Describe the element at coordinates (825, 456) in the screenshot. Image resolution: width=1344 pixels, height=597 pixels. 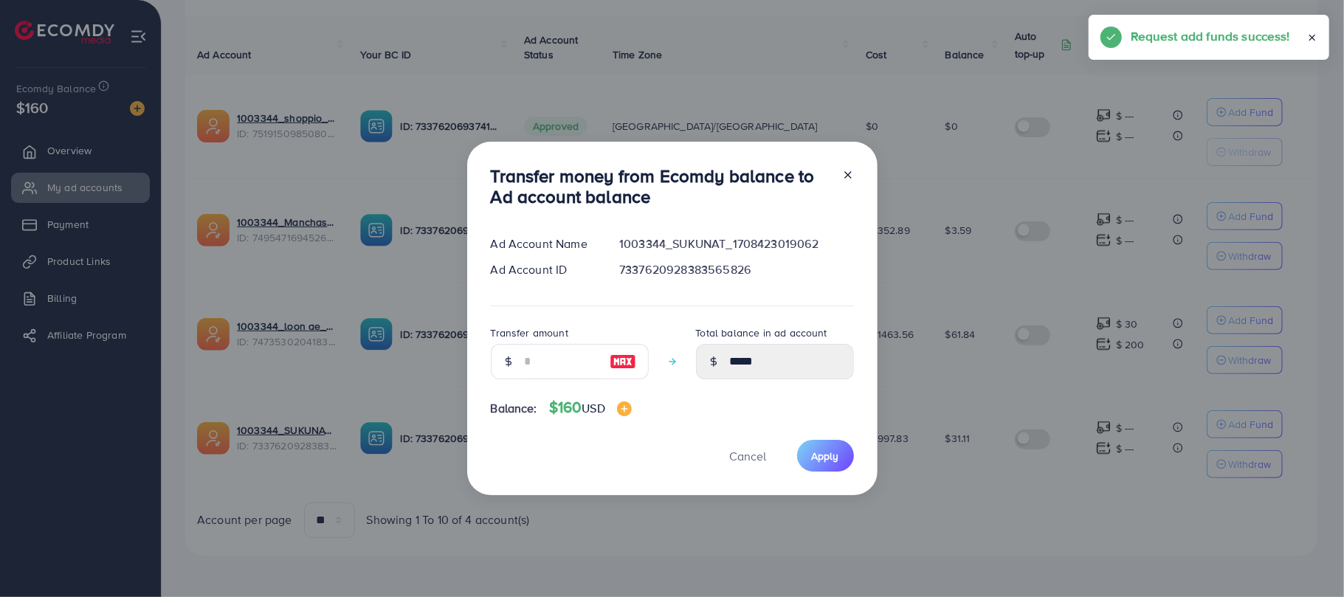
I see `span: Apply` at that location.